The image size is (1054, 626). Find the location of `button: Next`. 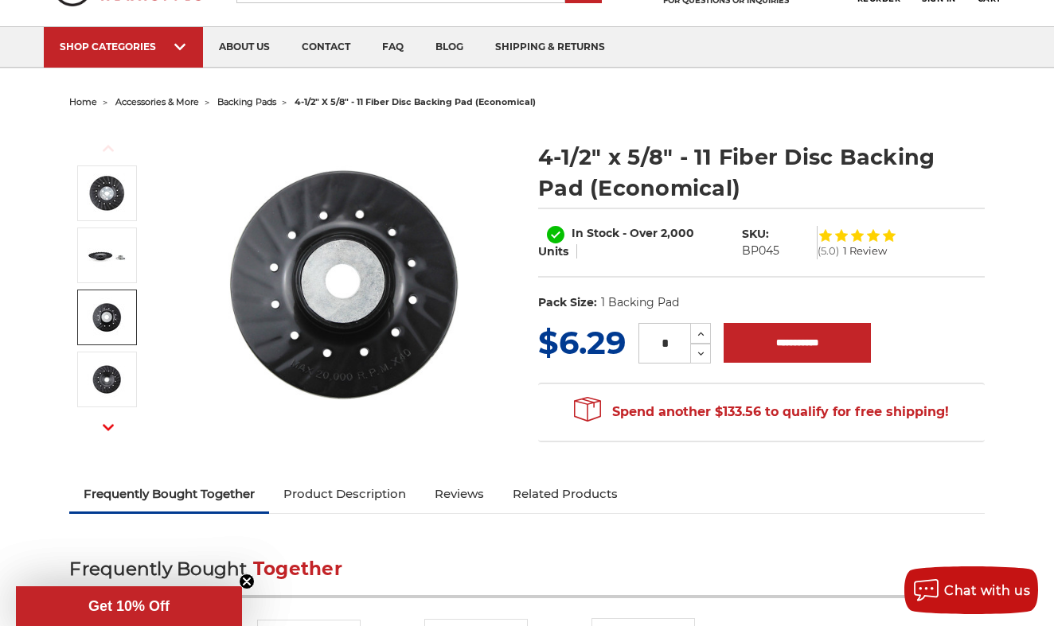

button: Next is located at coordinates (108, 427).